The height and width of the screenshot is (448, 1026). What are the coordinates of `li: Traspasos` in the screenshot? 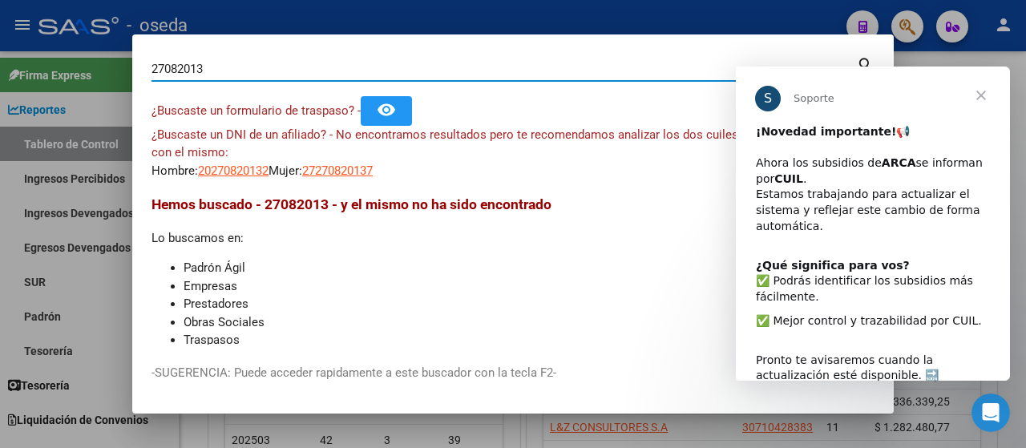 It's located at (529, 340).